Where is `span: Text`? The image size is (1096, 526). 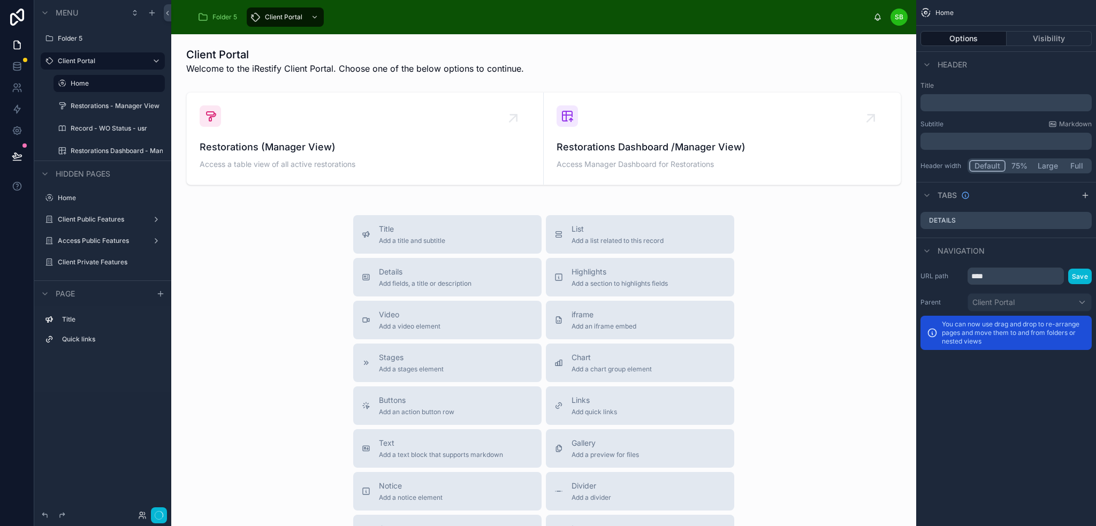 span: Text is located at coordinates (441, 443).